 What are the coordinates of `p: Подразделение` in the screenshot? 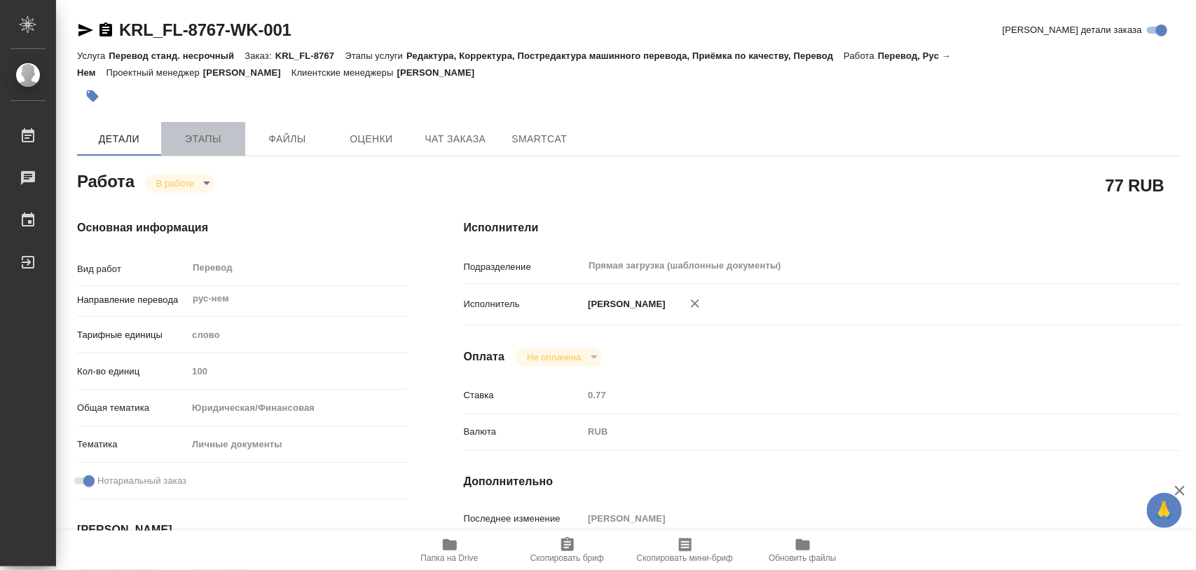 It's located at (523, 267).